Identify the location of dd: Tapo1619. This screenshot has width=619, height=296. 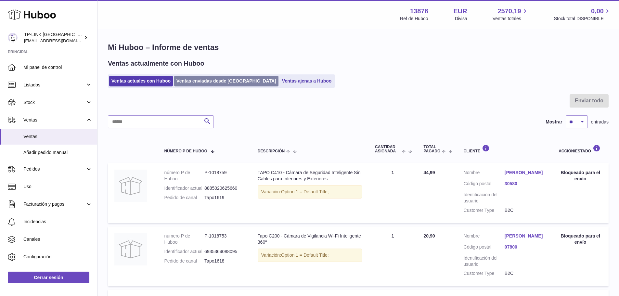
(225, 198).